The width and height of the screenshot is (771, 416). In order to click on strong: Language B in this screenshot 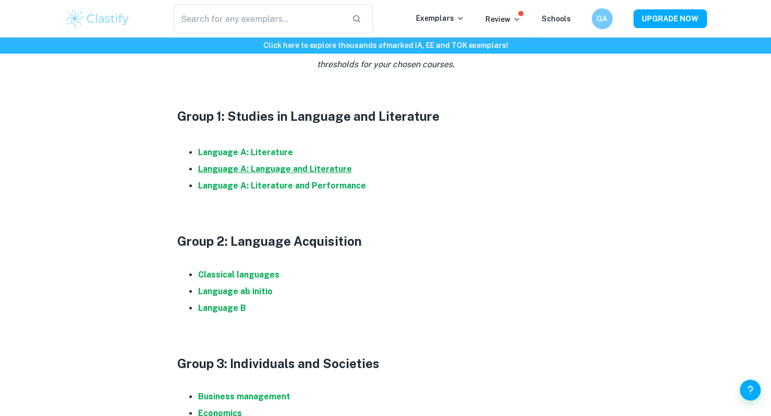, I will do `click(222, 308)`.